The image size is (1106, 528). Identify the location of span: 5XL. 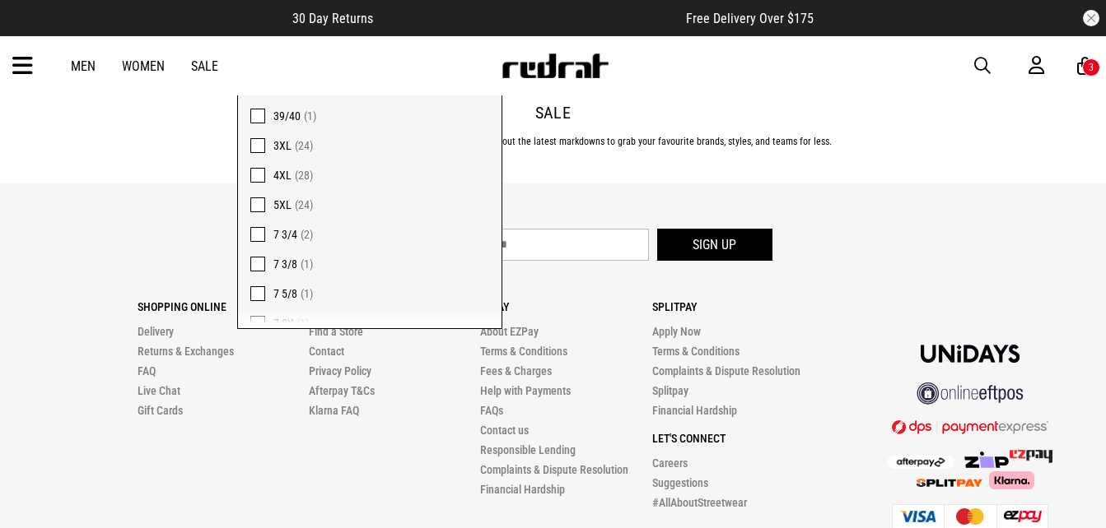
(282, 205).